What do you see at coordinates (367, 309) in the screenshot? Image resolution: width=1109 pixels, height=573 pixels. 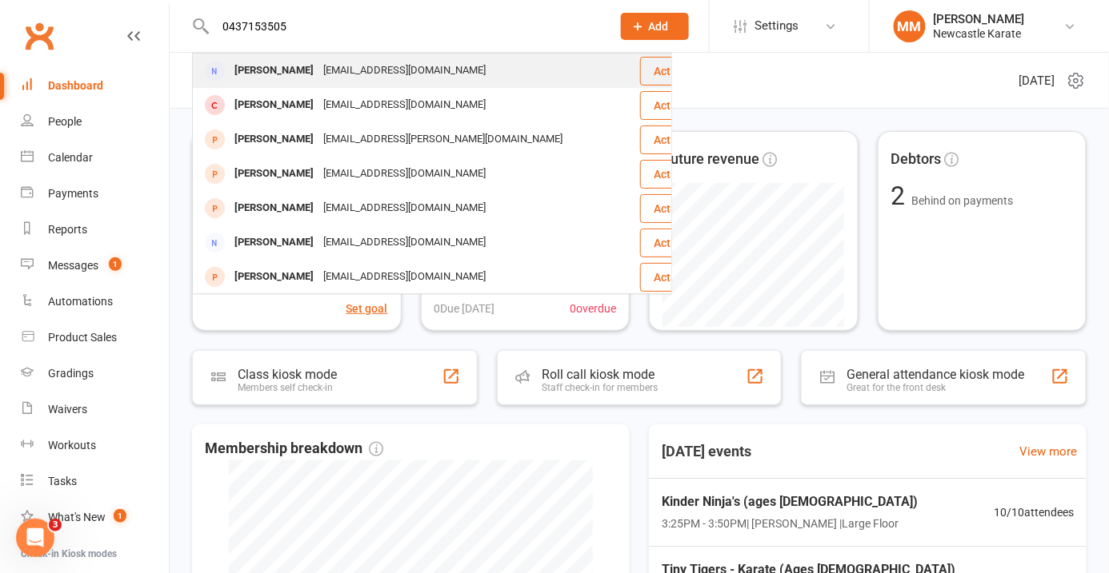 I see `button: Set goal` at bounding box center [367, 309].